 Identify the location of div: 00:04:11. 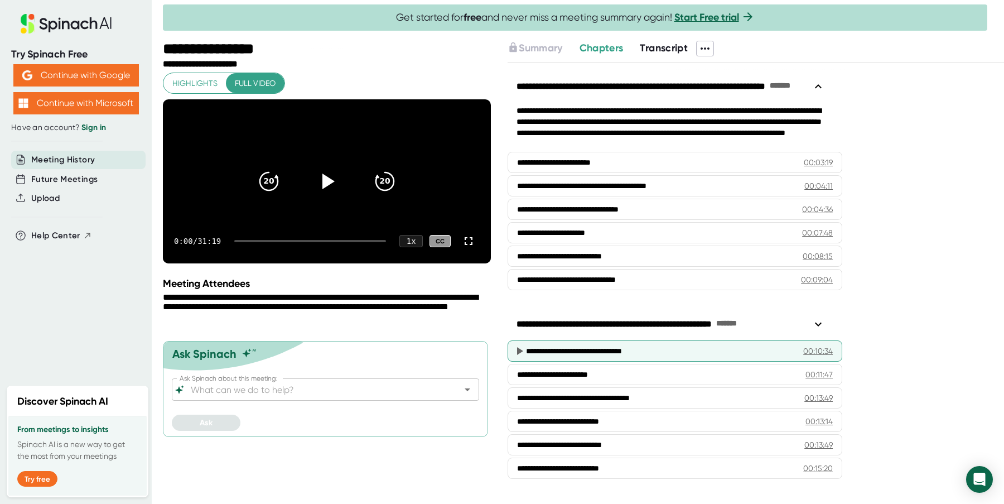
(819, 186).